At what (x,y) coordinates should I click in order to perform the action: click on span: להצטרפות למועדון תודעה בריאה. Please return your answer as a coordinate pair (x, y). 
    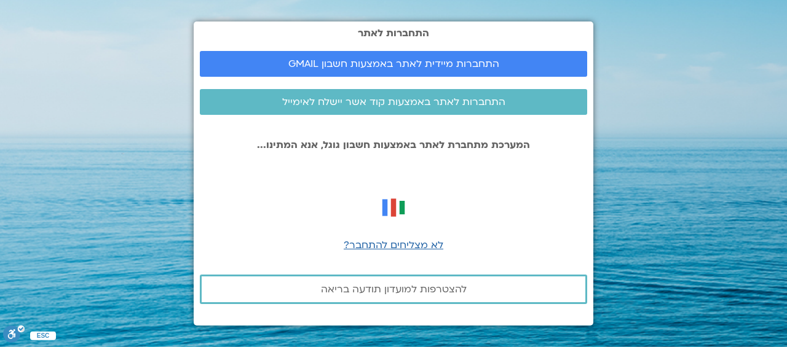
    Looking at the image, I should click on (393, 289).